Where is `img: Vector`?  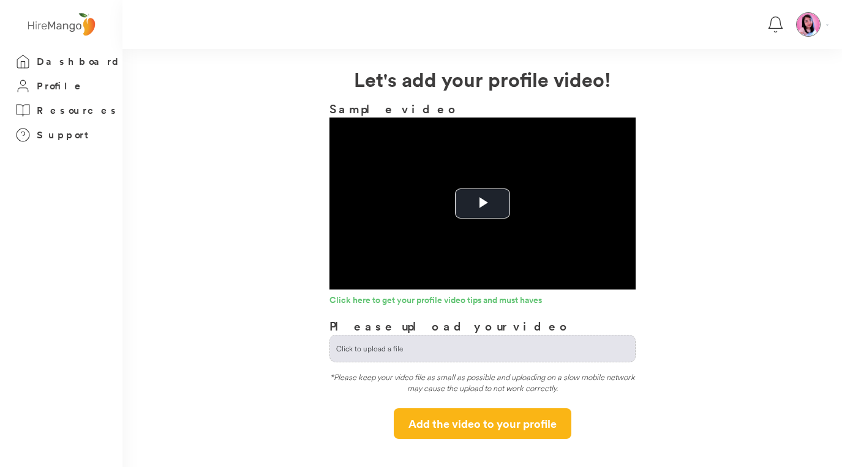
img: Vector is located at coordinates (827, 25).